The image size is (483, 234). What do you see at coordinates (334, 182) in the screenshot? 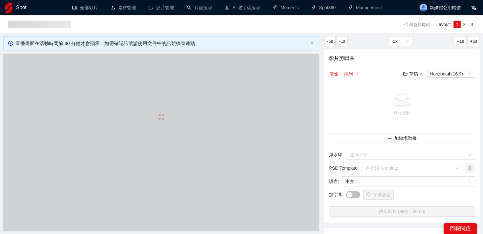
I see `span: 語言 :` at bounding box center [334, 182].